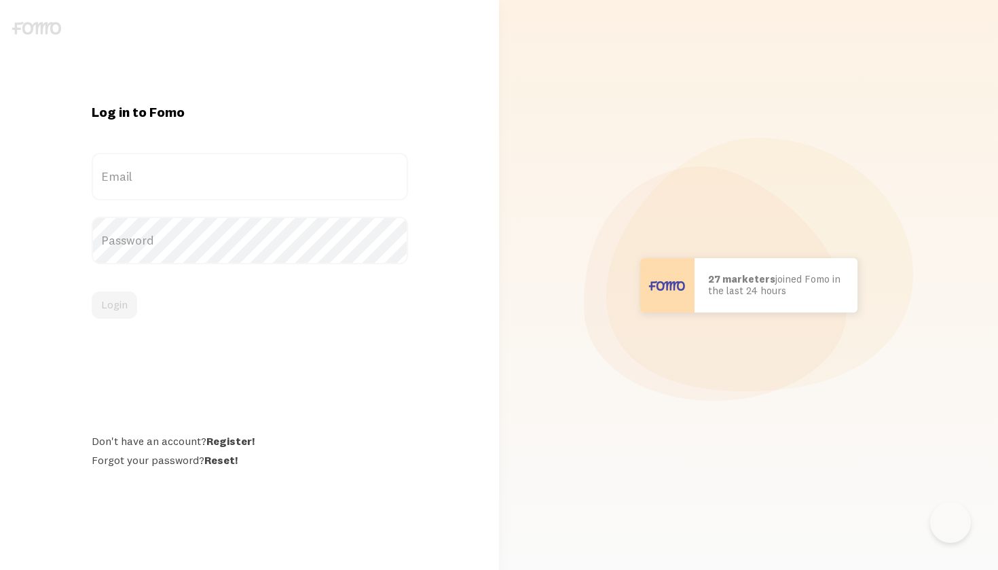 The width and height of the screenshot is (998, 570). What do you see at coordinates (250, 177) in the screenshot?
I see `label: Email` at bounding box center [250, 177].